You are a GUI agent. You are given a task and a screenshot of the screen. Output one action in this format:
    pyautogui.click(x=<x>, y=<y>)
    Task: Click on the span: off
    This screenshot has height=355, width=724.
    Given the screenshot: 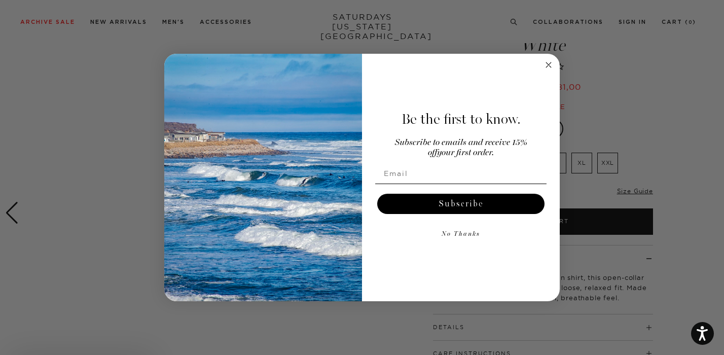 What is the action you would take?
    pyautogui.click(x=433, y=153)
    